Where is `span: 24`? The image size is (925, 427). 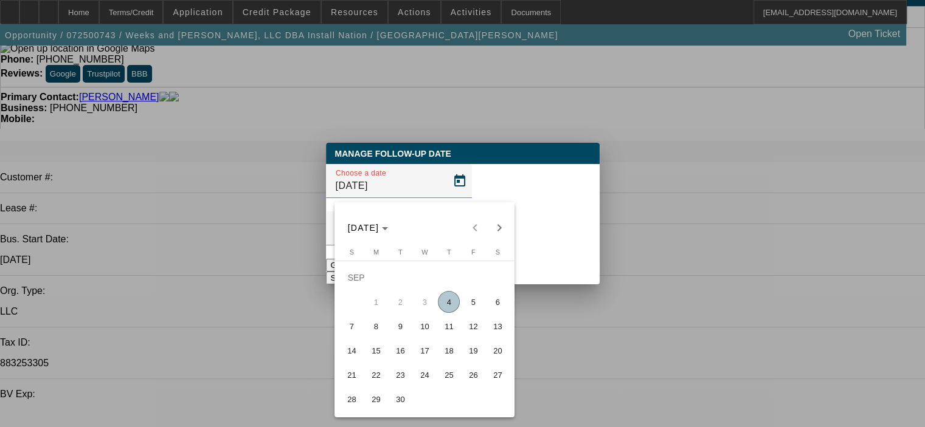
span: 24 is located at coordinates (424, 375).